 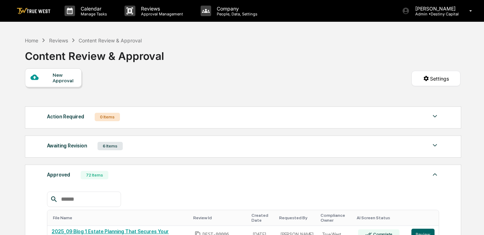 I want to click on div: Reviews, so click(x=59, y=40).